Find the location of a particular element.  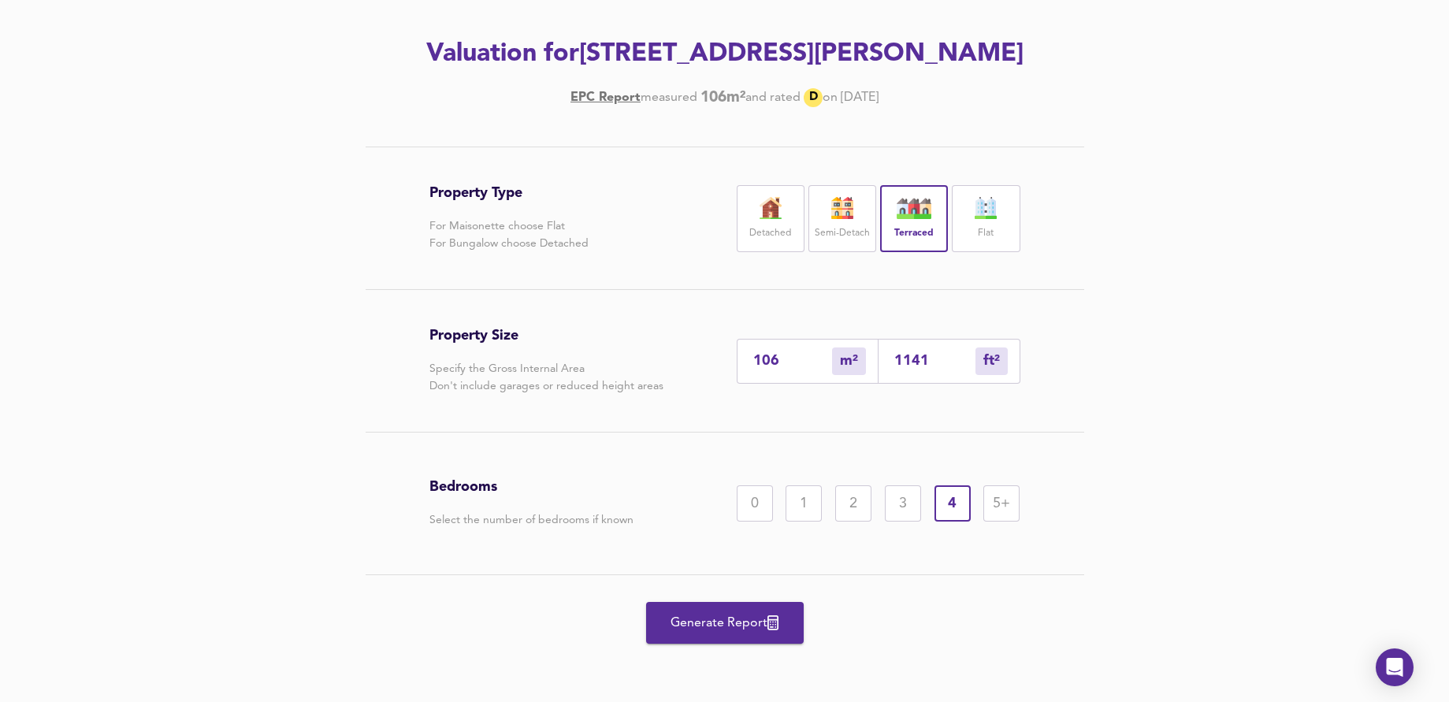

label: Flat is located at coordinates (986, 233).